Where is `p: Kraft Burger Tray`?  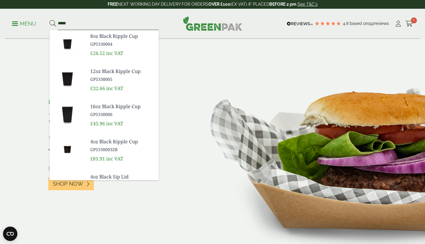 p: Kraft Burger Tray is located at coordinates (116, 102).